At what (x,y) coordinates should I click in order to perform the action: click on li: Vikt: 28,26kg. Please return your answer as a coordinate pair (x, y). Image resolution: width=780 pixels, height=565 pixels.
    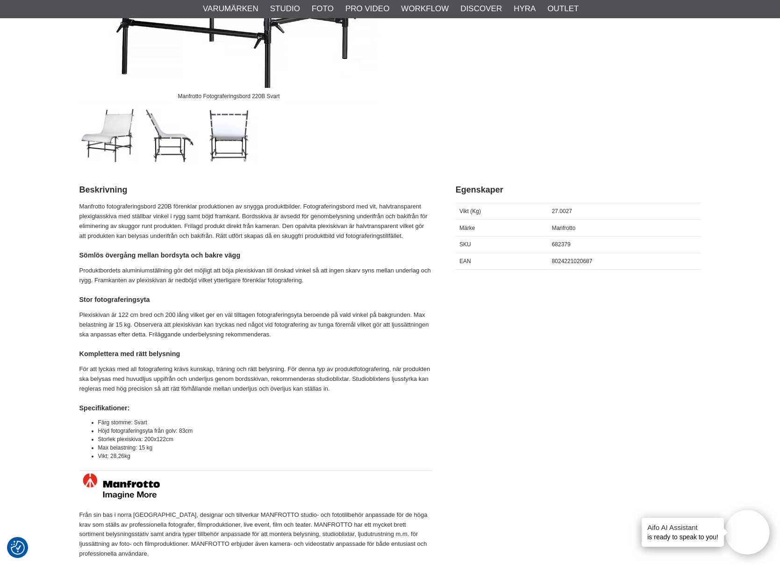
    Looking at the image, I should click on (265, 456).